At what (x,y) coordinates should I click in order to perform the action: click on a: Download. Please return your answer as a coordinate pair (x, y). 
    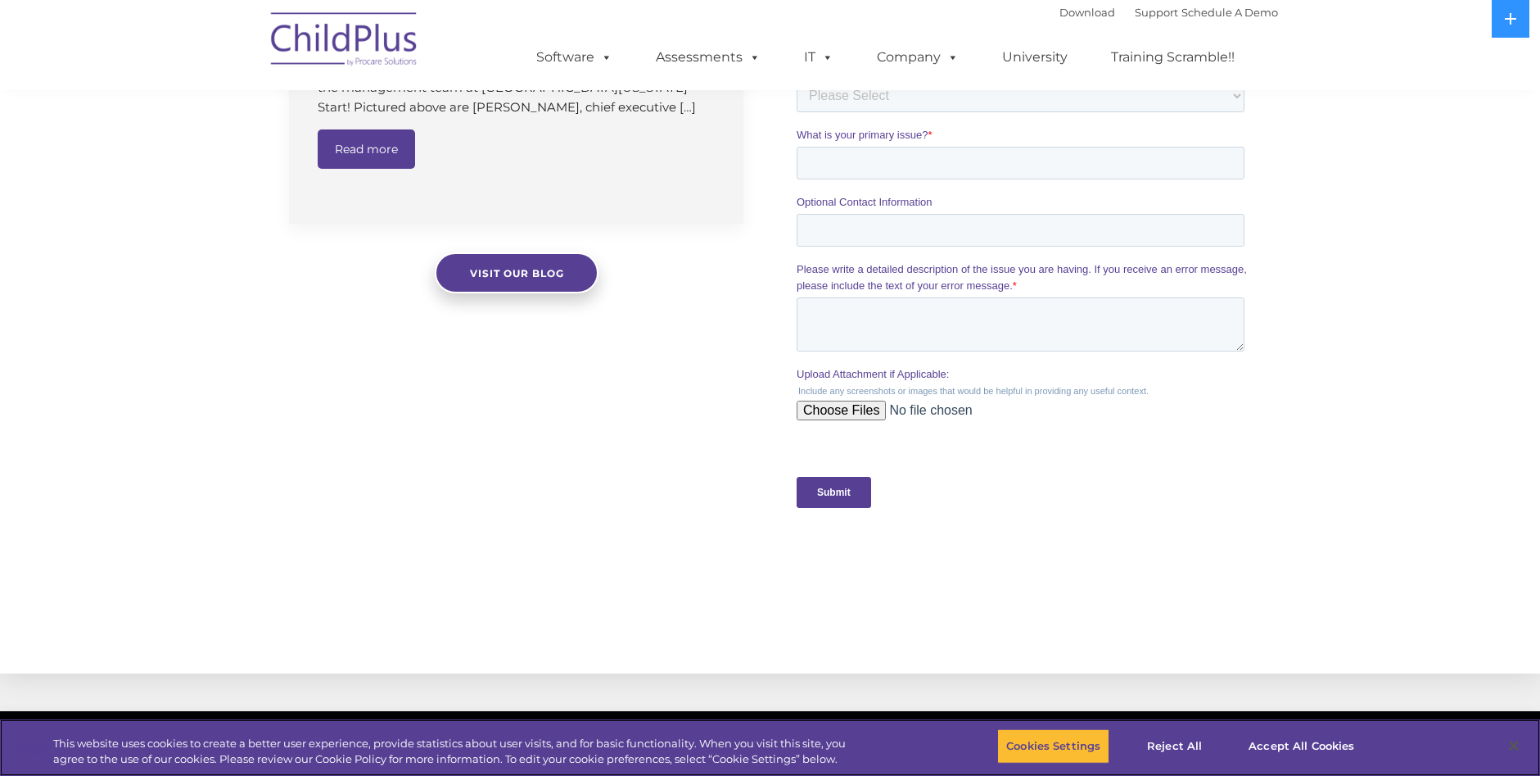
    Looking at the image, I should click on (1088, 12).